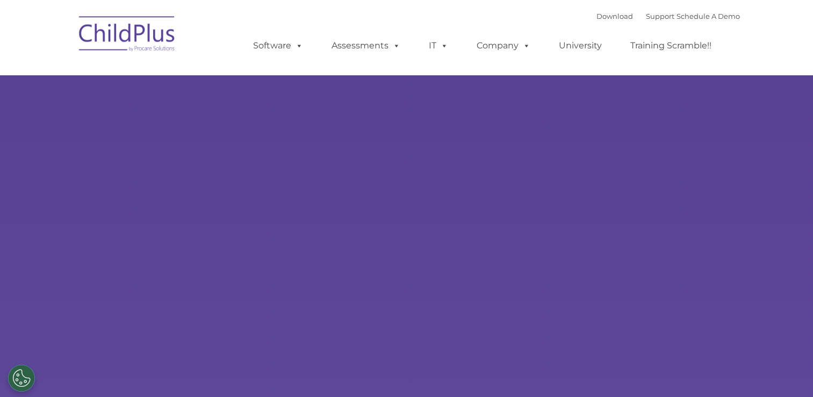  What do you see at coordinates (278, 46) in the screenshot?
I see `a: Software` at bounding box center [278, 46].